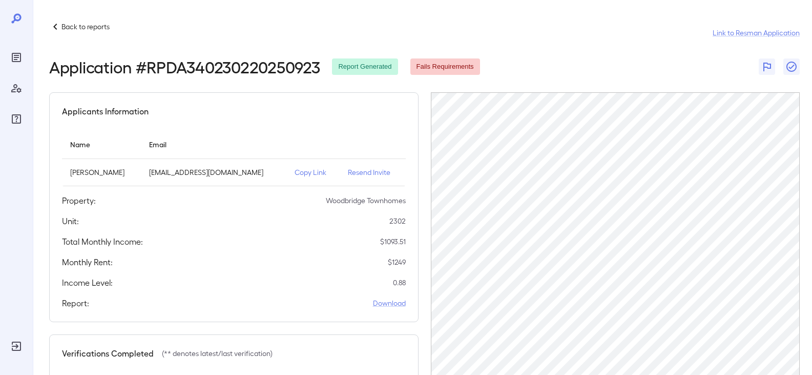  Describe the element at coordinates (185, 67) in the screenshot. I see `h2: Application # RPDA340230220250923` at that location.